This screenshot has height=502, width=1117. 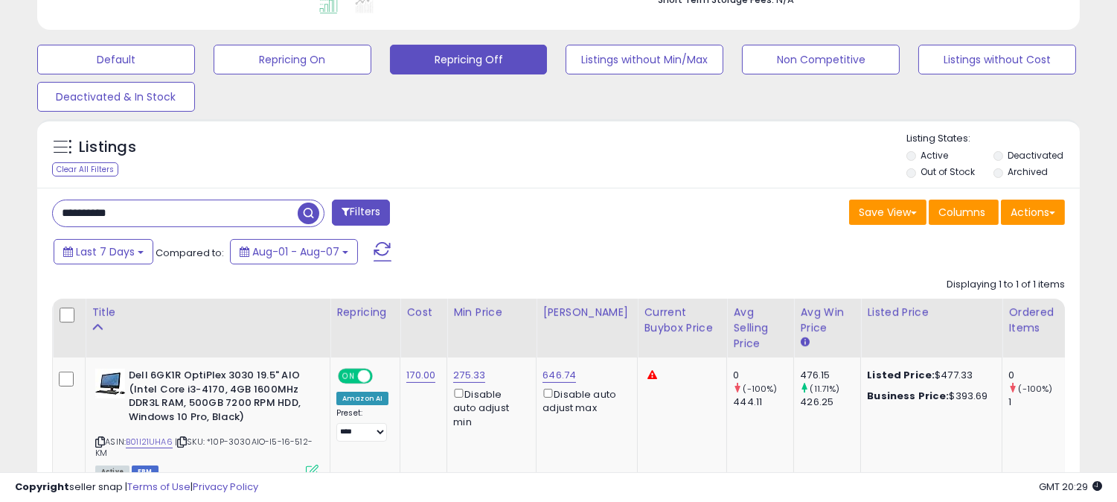 What do you see at coordinates (110, 383) in the screenshot?
I see `img: 41pm6od9MHL._SL40_.jpg` at bounding box center [110, 383].